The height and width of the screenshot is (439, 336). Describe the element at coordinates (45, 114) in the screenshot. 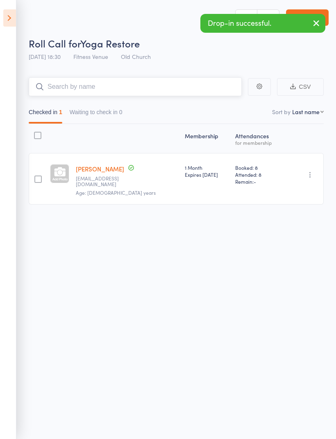

I see `button: Checked in1` at that location.